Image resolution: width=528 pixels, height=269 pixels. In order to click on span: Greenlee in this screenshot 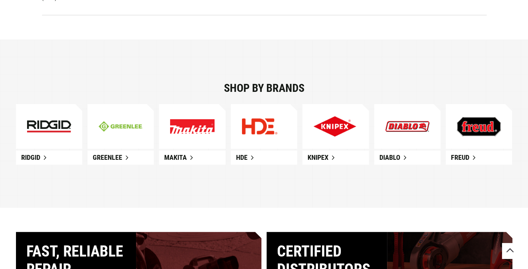, I will do `click(107, 158)`.